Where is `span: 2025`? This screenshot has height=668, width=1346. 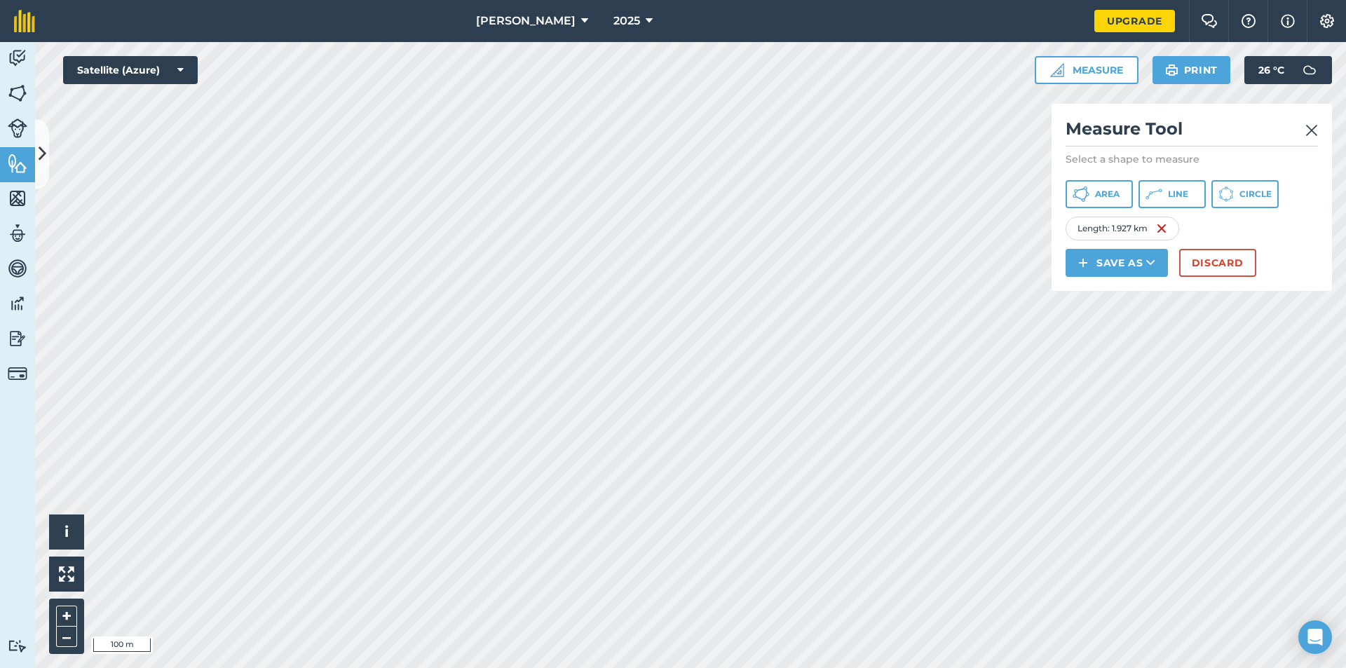
span: 2025 is located at coordinates (627, 21).